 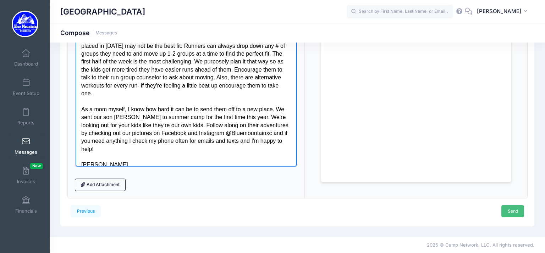 What do you see at coordinates (26, 176) in the screenshot?
I see `a: InvoicesNew` at bounding box center [26, 176].